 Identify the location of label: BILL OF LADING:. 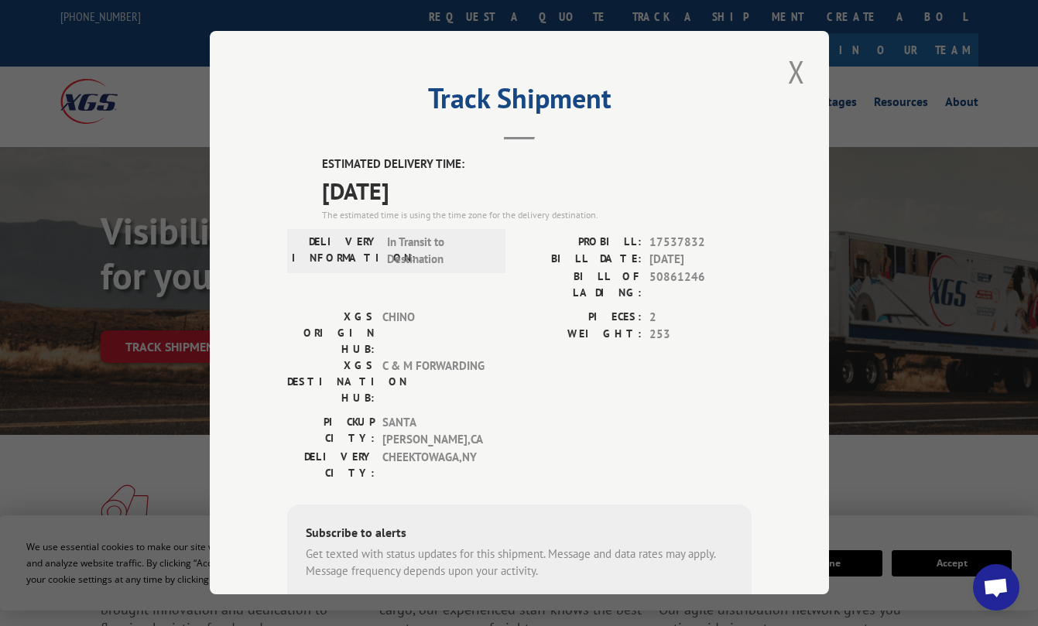
(581, 285).